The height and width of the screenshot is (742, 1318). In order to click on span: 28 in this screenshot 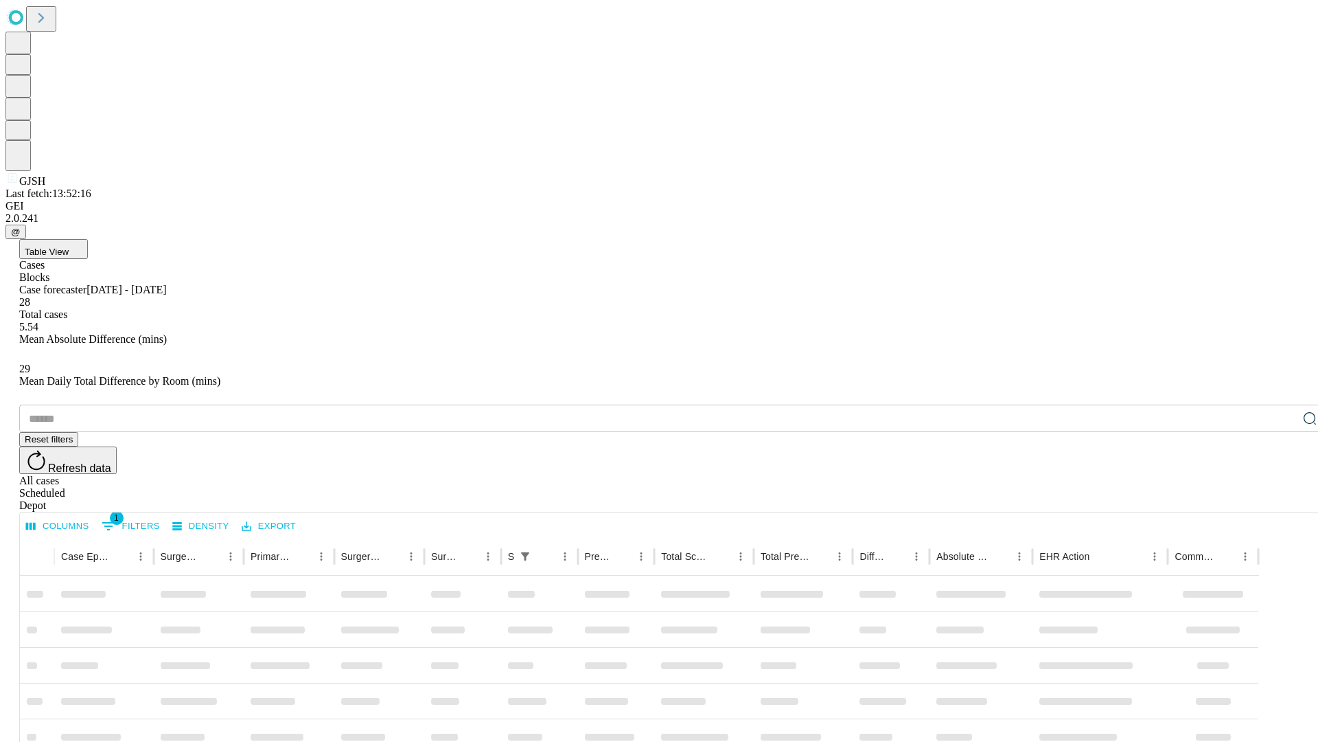, I will do `click(25, 301)`.